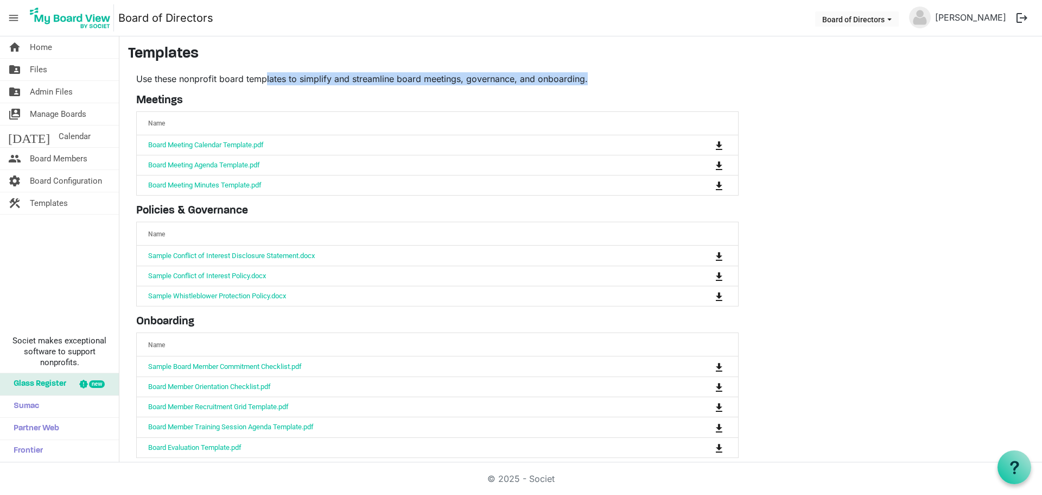 The image size is (1042, 495). Describe the element at coordinates (857, 19) in the screenshot. I see `button: Board of Directors dropdownbutton` at that location.